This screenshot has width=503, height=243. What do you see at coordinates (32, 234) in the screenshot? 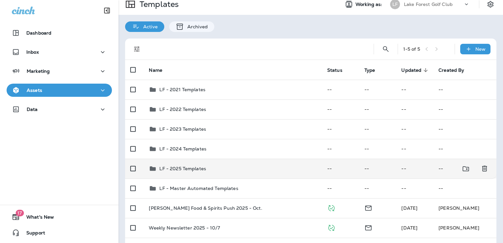
I see `span: Support` at bounding box center [32, 234].